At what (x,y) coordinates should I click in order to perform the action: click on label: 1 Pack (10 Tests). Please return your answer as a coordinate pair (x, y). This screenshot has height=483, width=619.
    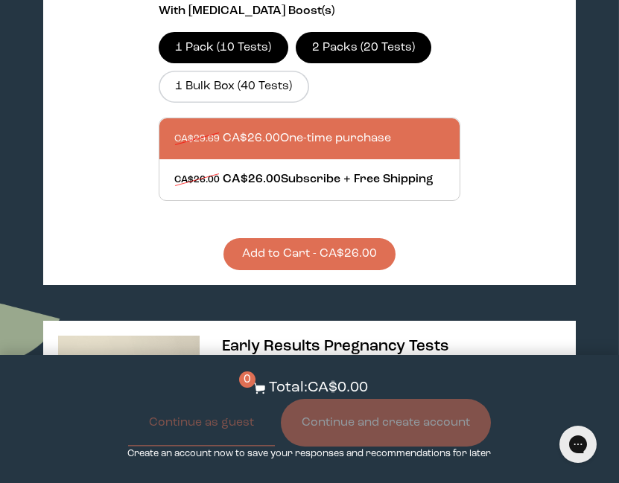
    Looking at the image, I should click on (223, 48).